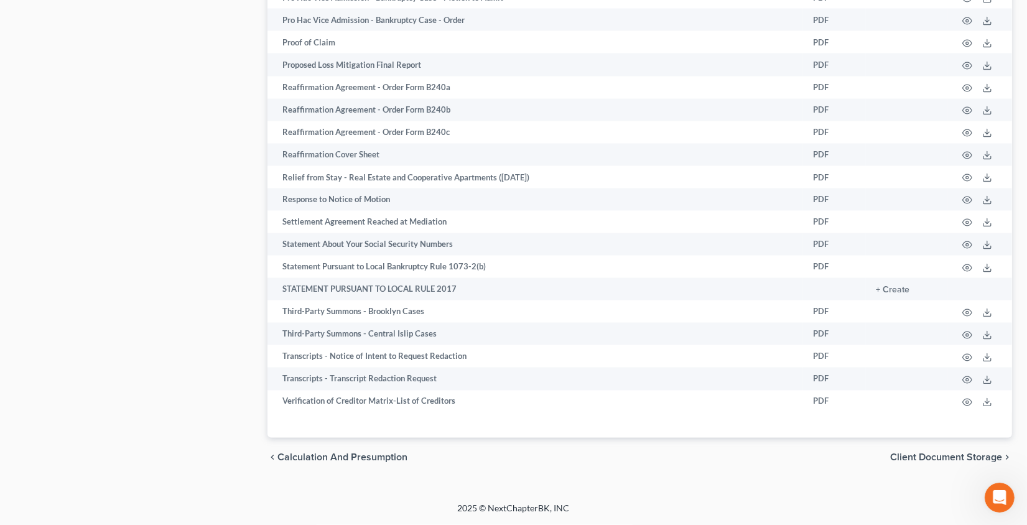 The image size is (1027, 525). I want to click on td: Response to Notice of Motion, so click(535, 200).